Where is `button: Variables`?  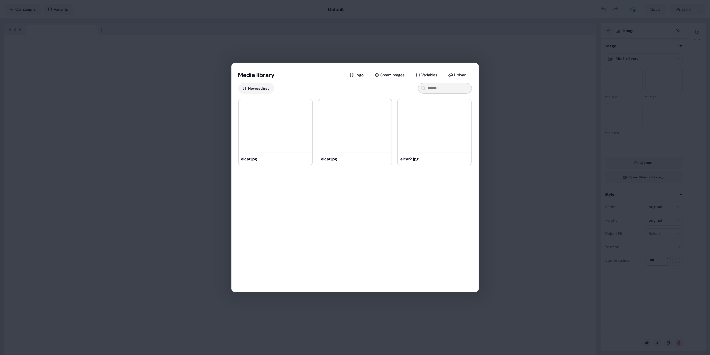 button: Variables is located at coordinates (427, 75).